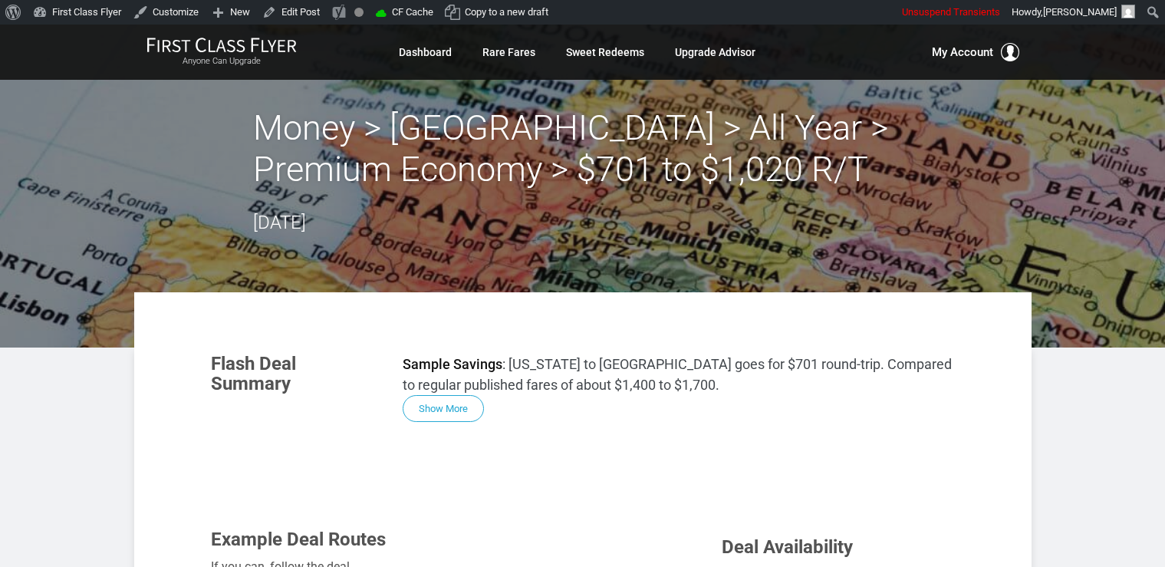 The image size is (1165, 567). I want to click on a: Rare Fares, so click(508, 52).